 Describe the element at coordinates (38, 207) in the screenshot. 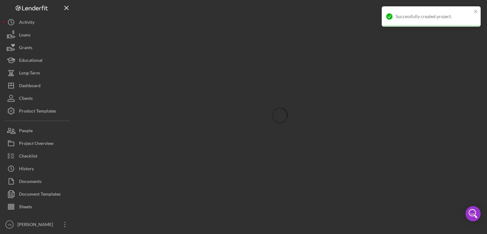

I see `button: Sheets` at that location.